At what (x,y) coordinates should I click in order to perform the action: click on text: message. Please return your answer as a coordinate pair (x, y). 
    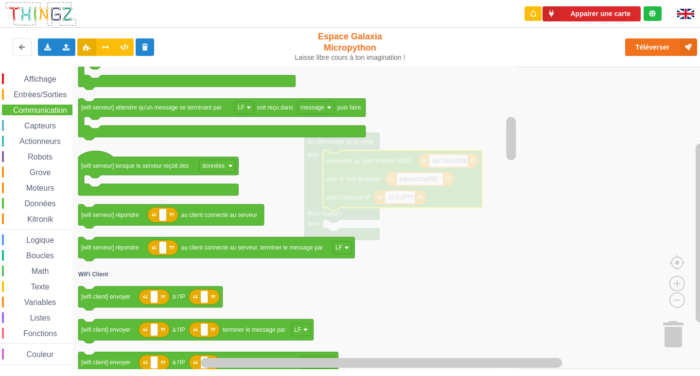
    Looking at the image, I should click on (312, 107).